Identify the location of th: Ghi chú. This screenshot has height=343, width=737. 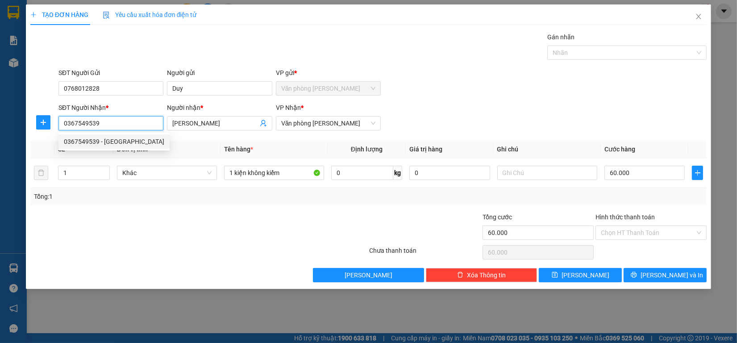
(547, 149).